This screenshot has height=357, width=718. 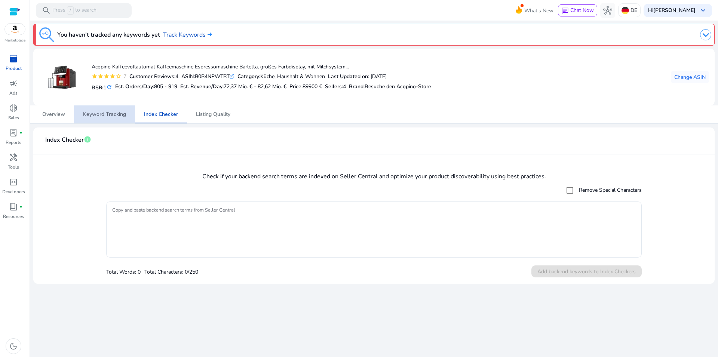 I want to click on mat-icon: refresh, so click(x=109, y=87).